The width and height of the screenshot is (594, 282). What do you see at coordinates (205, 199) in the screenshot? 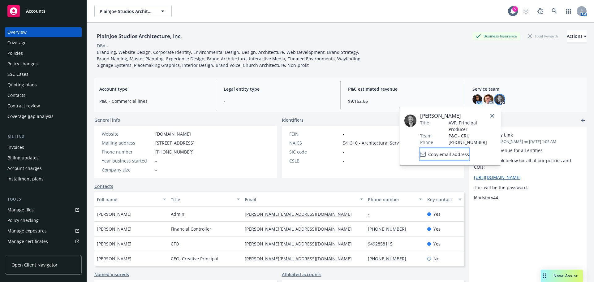
I see `button: Title` at bounding box center [205, 199].